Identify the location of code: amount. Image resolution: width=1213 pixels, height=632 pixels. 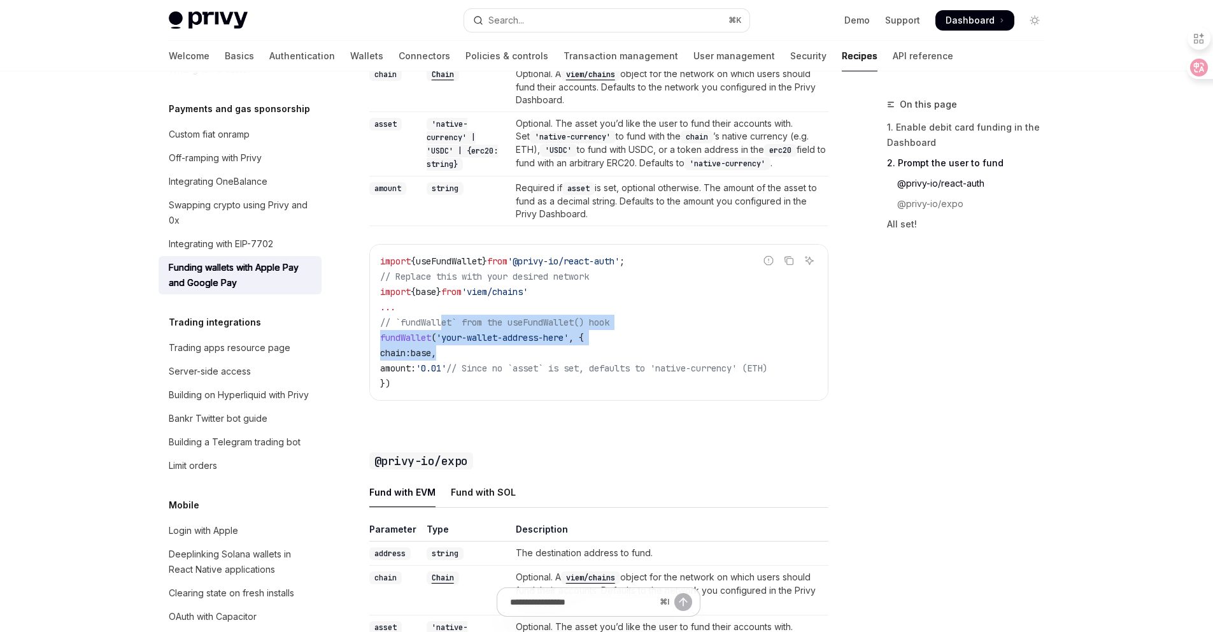
(388, 188).